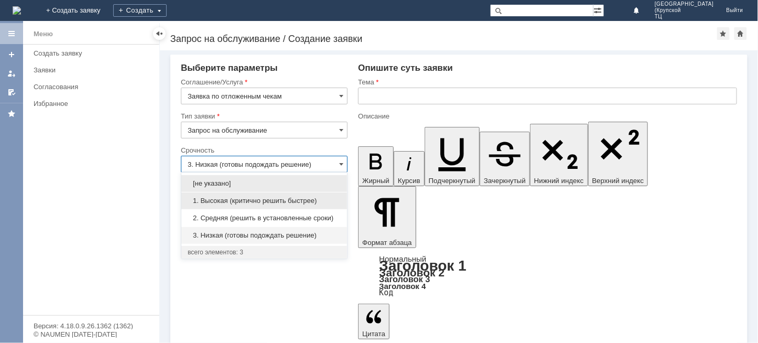  What do you see at coordinates (402, 258) in the screenshot?
I see `a: Нормальный` at bounding box center [402, 258].